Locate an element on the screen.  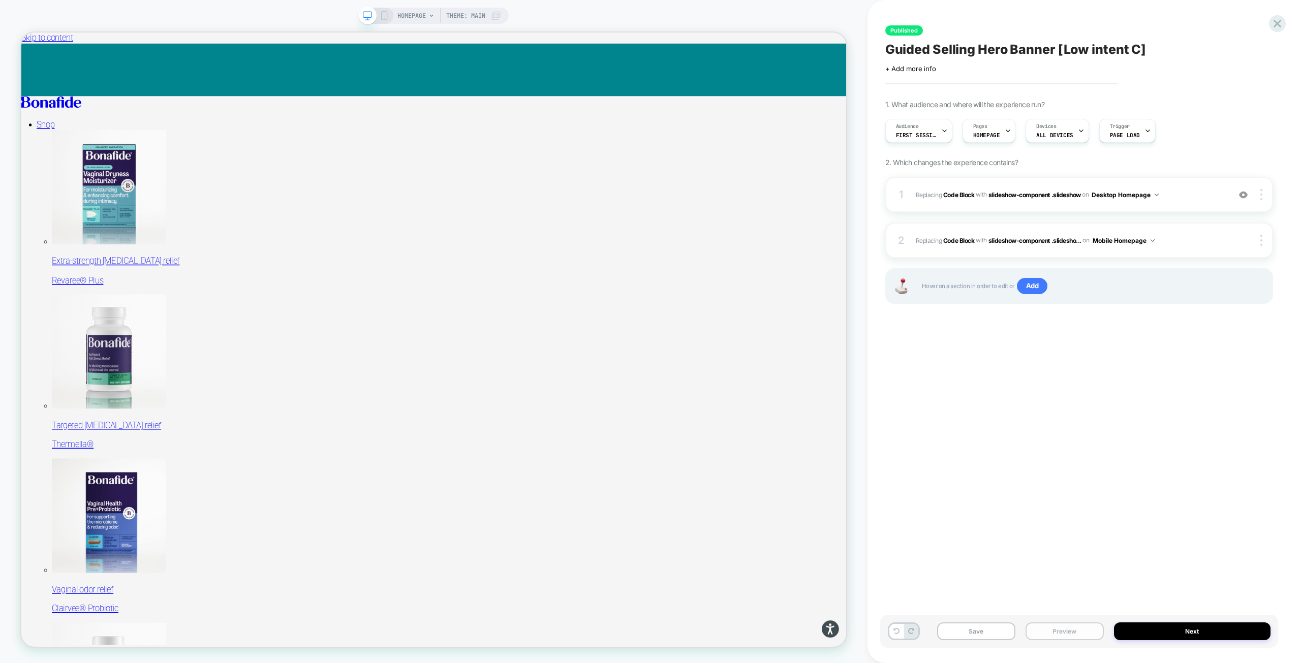
p: Revaree® Plus is located at coordinates (570, 331).